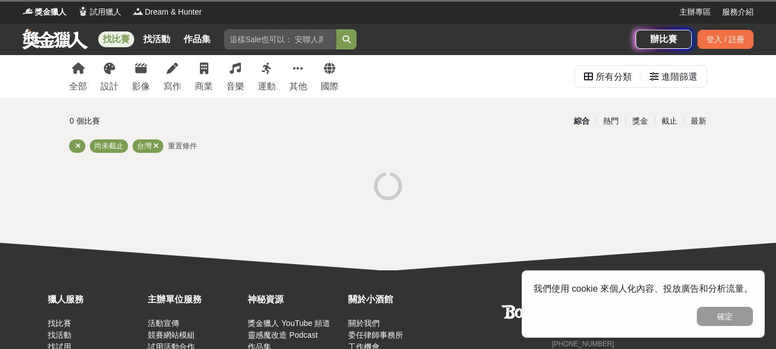  Describe the element at coordinates (204, 86) in the screenshot. I see `div: 商業` at that location.